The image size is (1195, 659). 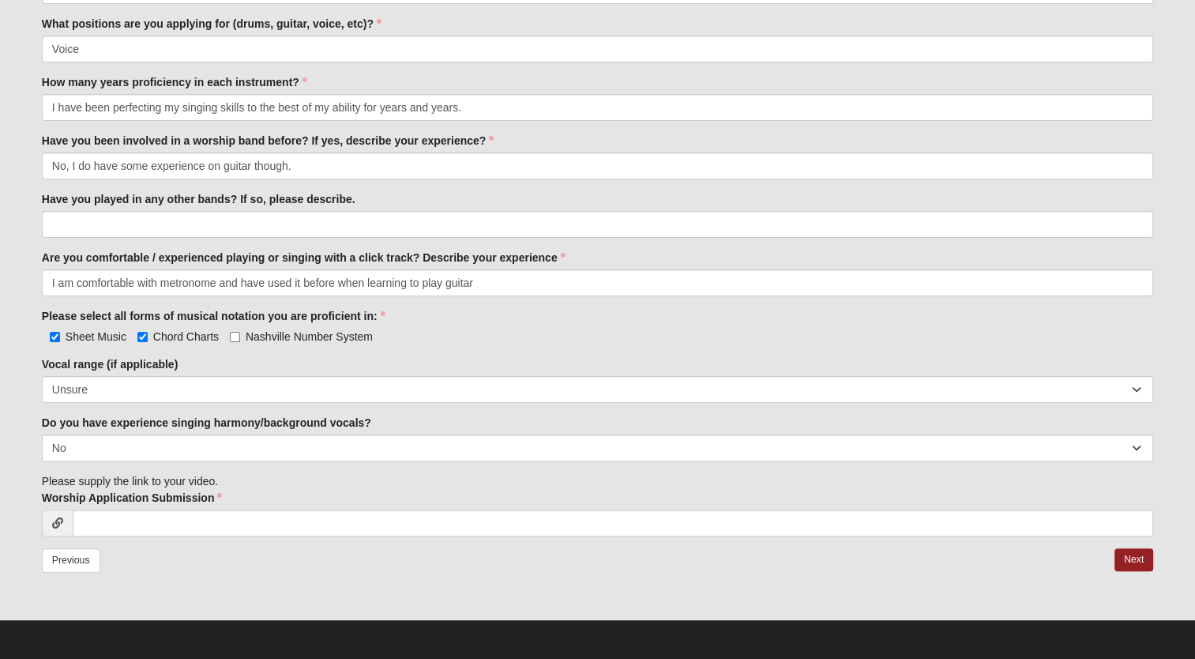 What do you see at coordinates (1134, 559) in the screenshot?
I see `a: Next` at bounding box center [1134, 559].